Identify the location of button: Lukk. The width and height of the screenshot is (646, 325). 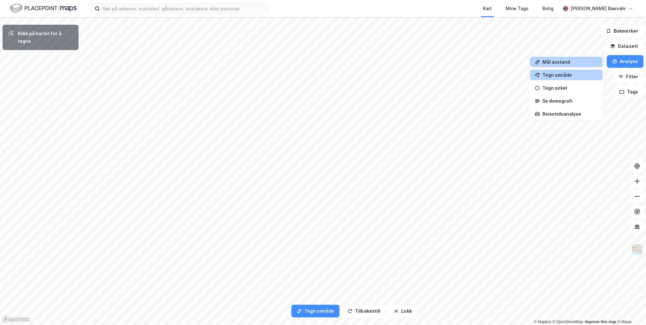
(402, 311).